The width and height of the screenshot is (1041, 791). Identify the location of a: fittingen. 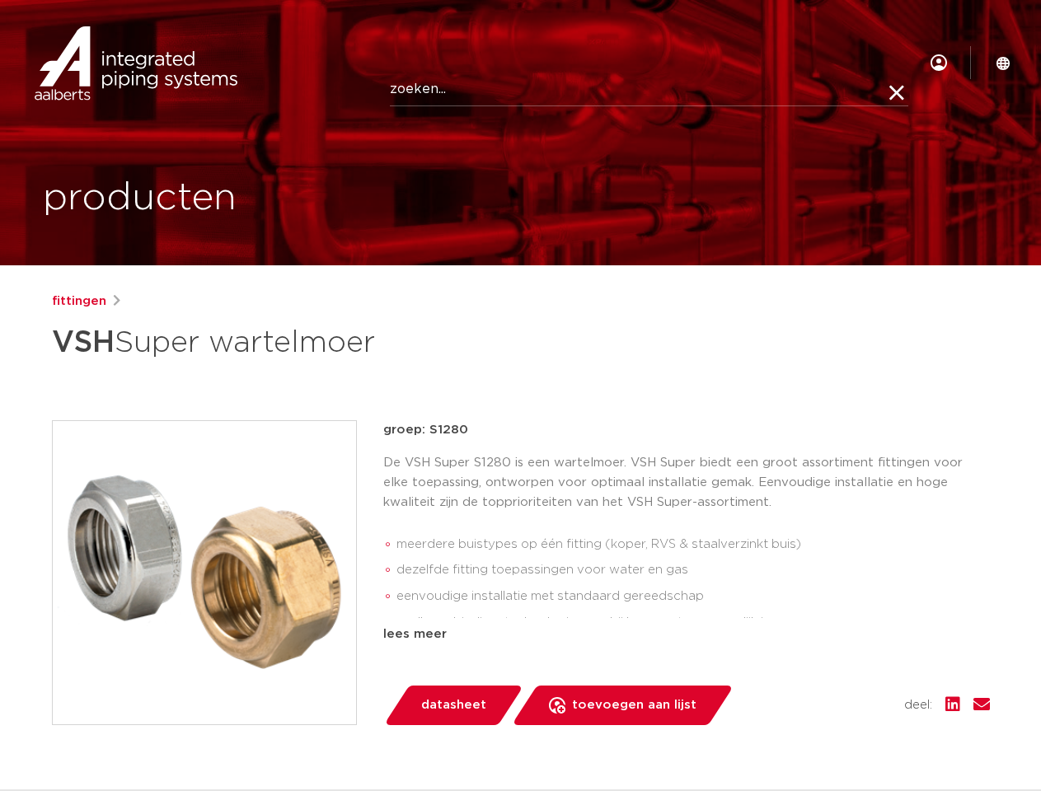
(79, 302).